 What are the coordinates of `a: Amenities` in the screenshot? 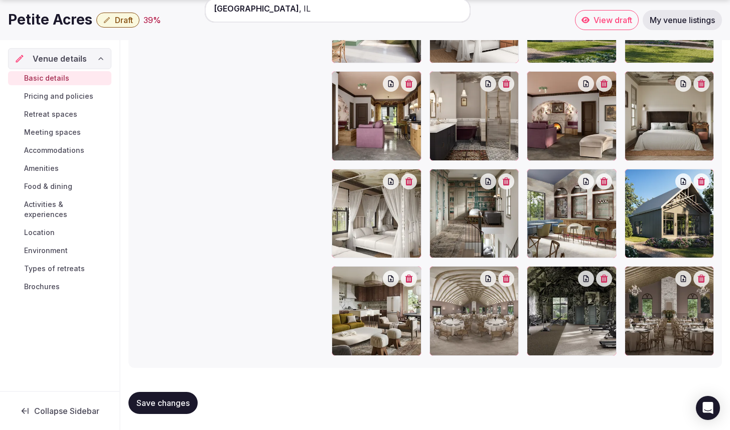 It's located at (60, 169).